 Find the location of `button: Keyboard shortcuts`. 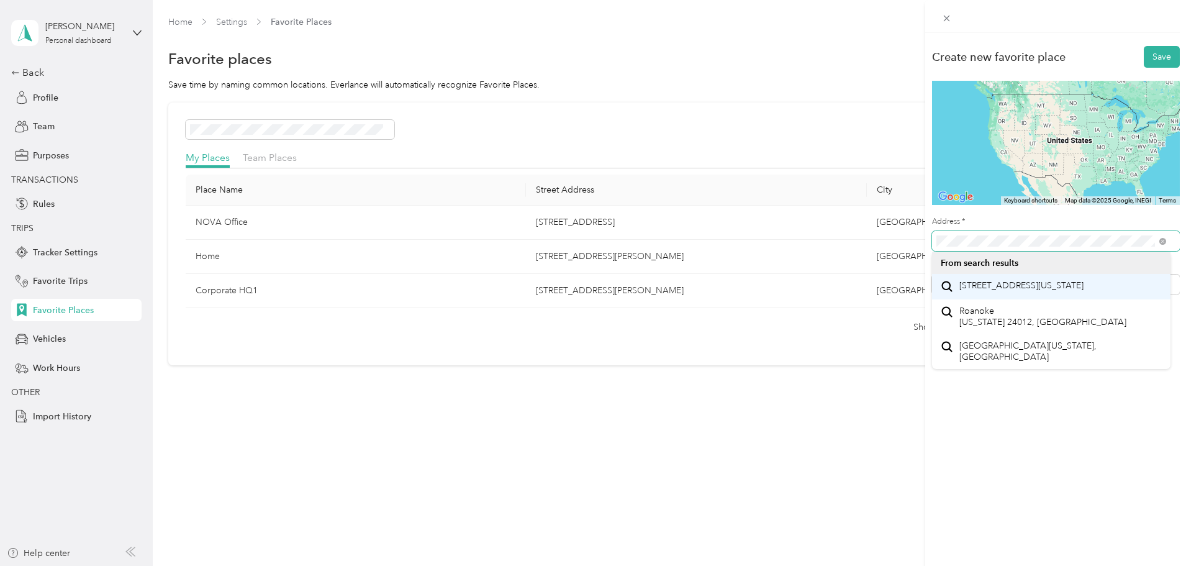

button: Keyboard shortcuts is located at coordinates (1031, 201).